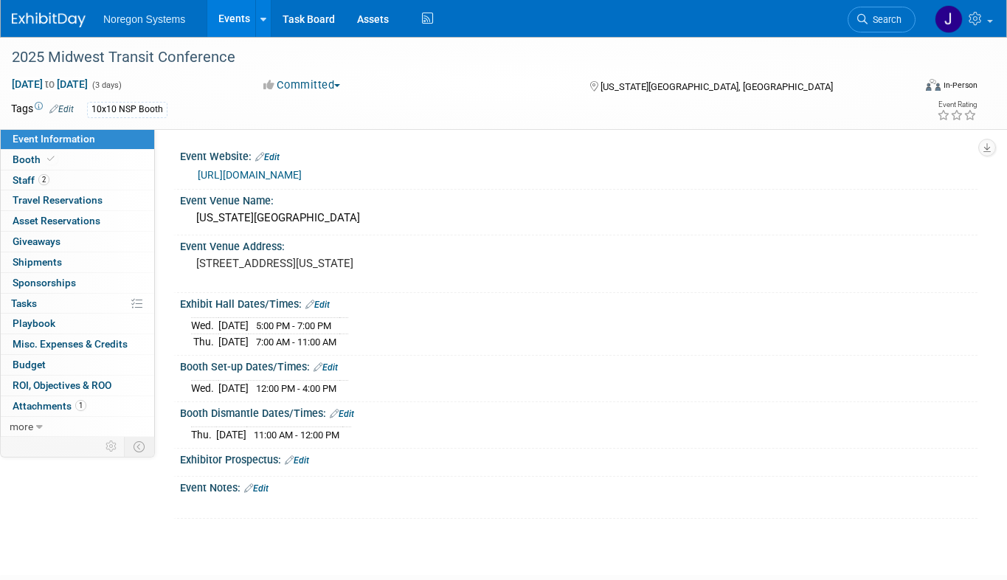  I want to click on span: Staff, so click(31, 180).